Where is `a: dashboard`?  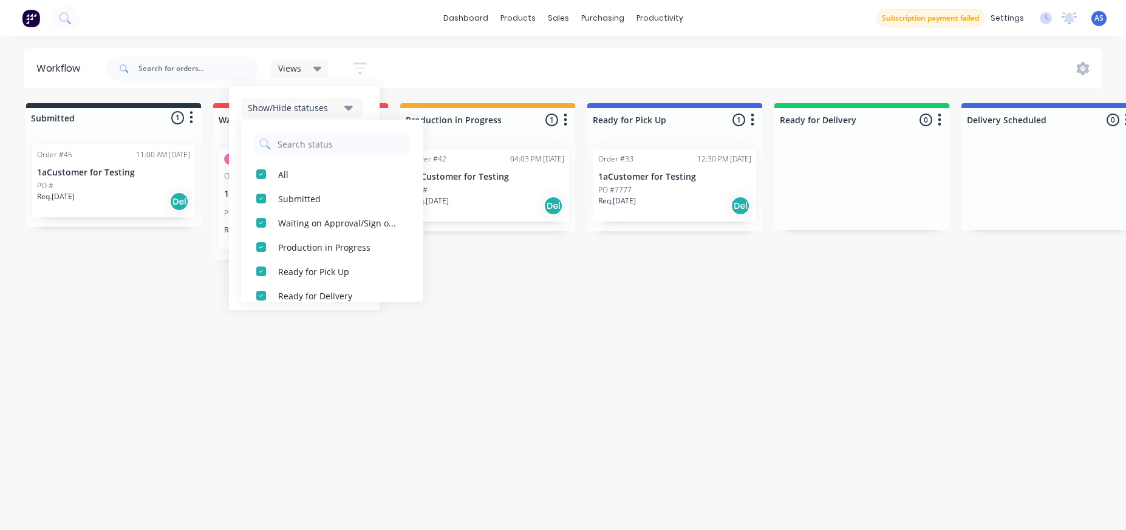
a: dashboard is located at coordinates (466, 18).